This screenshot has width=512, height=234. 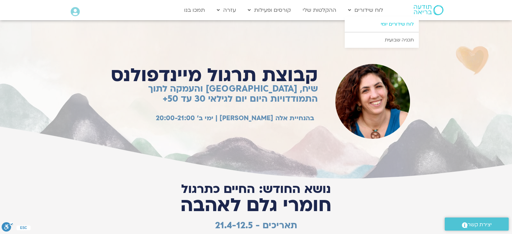 What do you see at coordinates (256, 225) in the screenshot?
I see `h2: תאריכים - 21.4-12.5` at bounding box center [256, 225].